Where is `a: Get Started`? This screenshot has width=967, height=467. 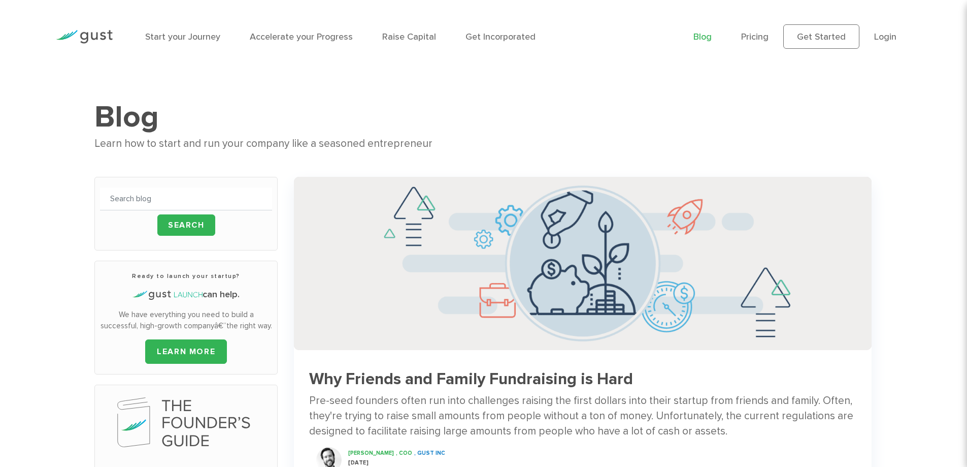
a: Get Started is located at coordinates (821, 37).